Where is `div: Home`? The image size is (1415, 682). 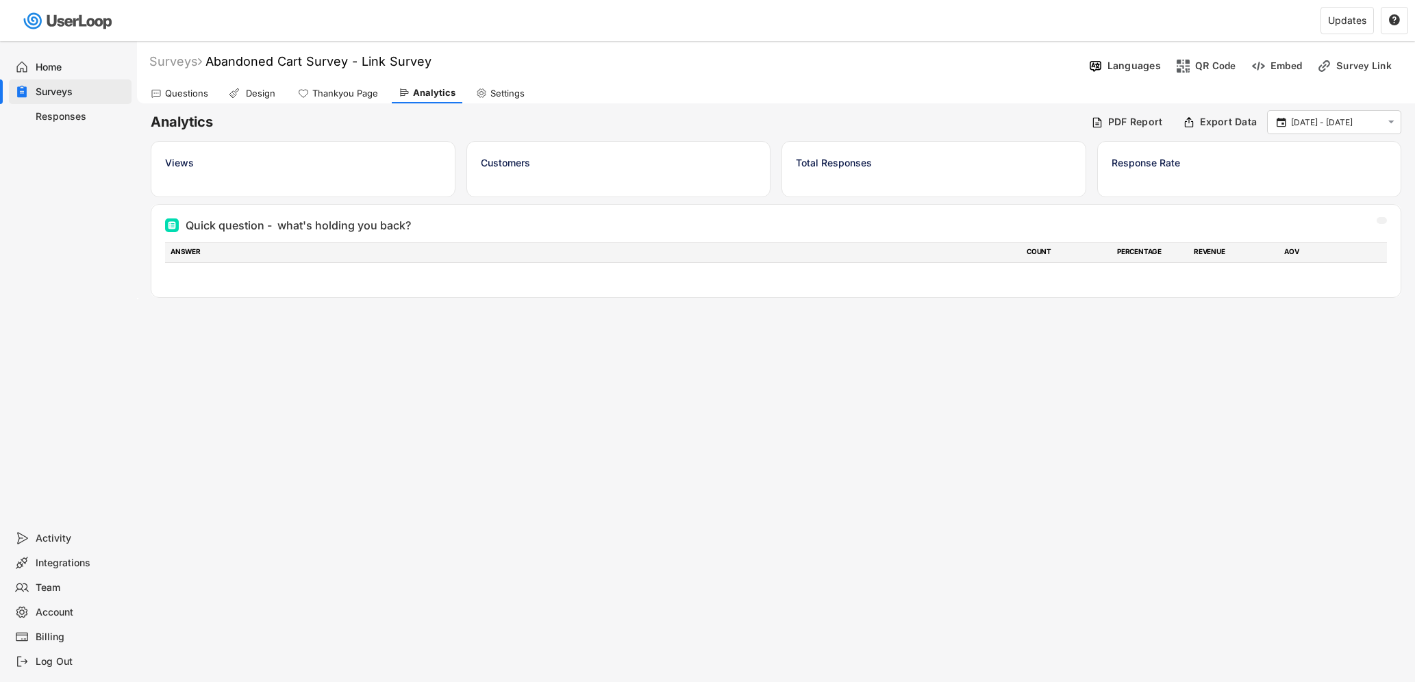
div: Home is located at coordinates (81, 67).